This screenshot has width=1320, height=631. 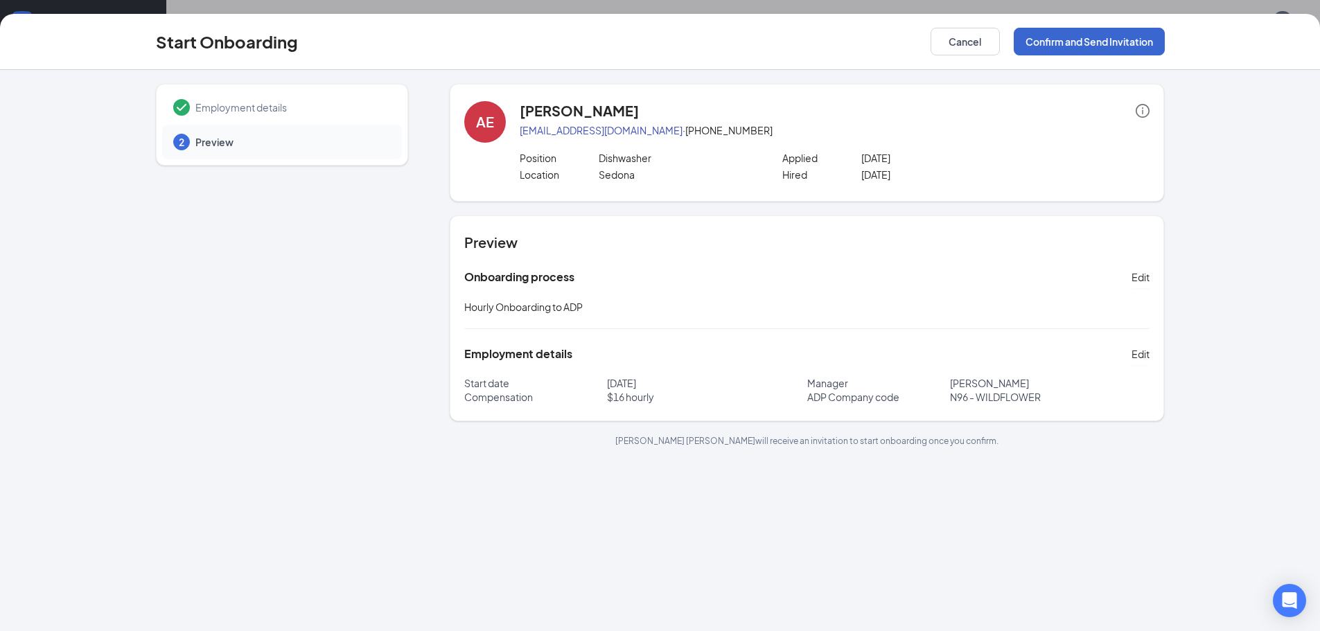 I want to click on h5: Onboarding process, so click(x=519, y=277).